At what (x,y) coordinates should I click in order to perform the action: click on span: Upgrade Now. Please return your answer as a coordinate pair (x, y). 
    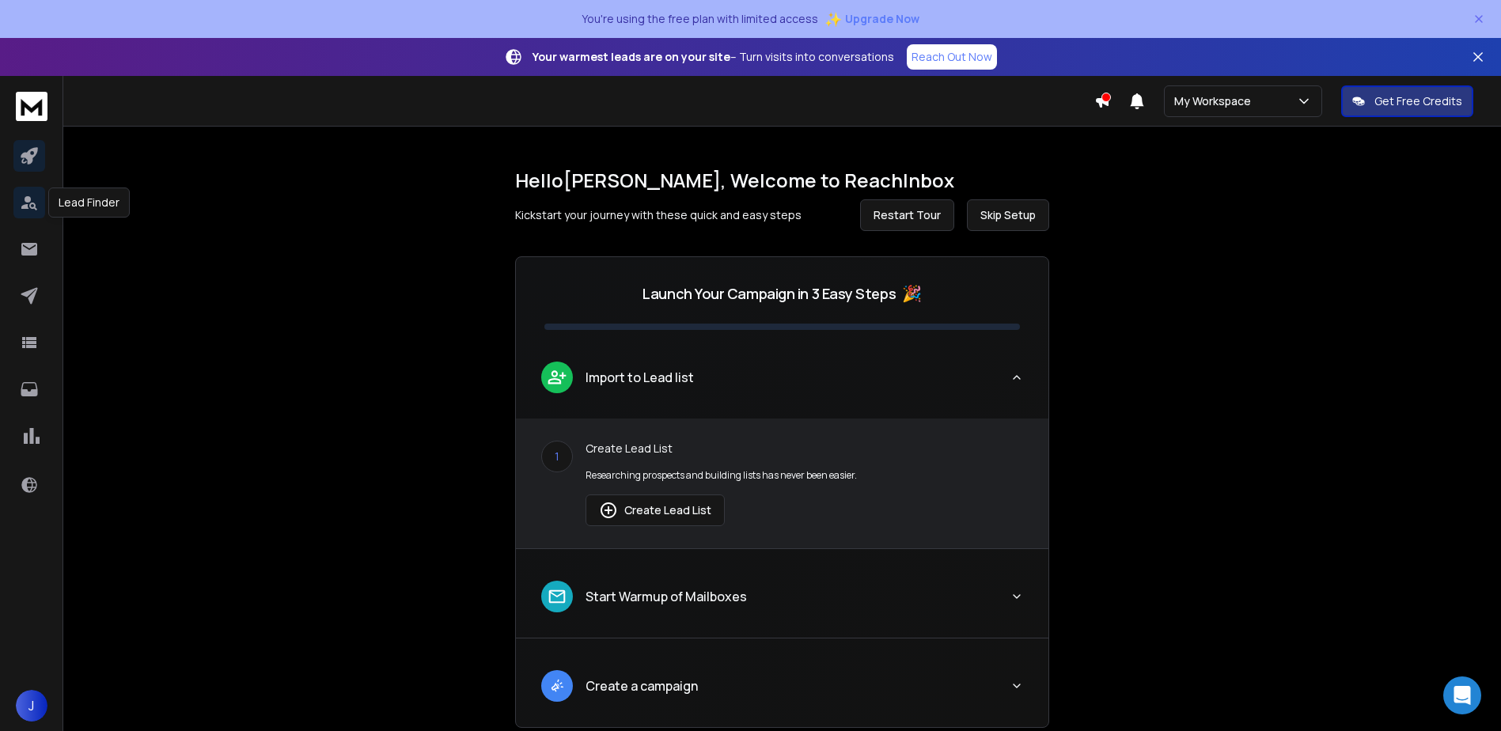
    Looking at the image, I should click on (882, 19).